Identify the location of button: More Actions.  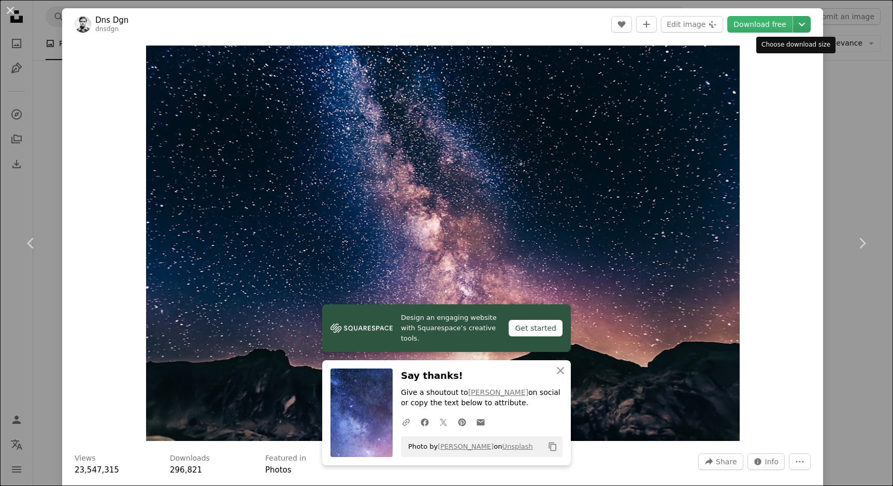
(800, 462).